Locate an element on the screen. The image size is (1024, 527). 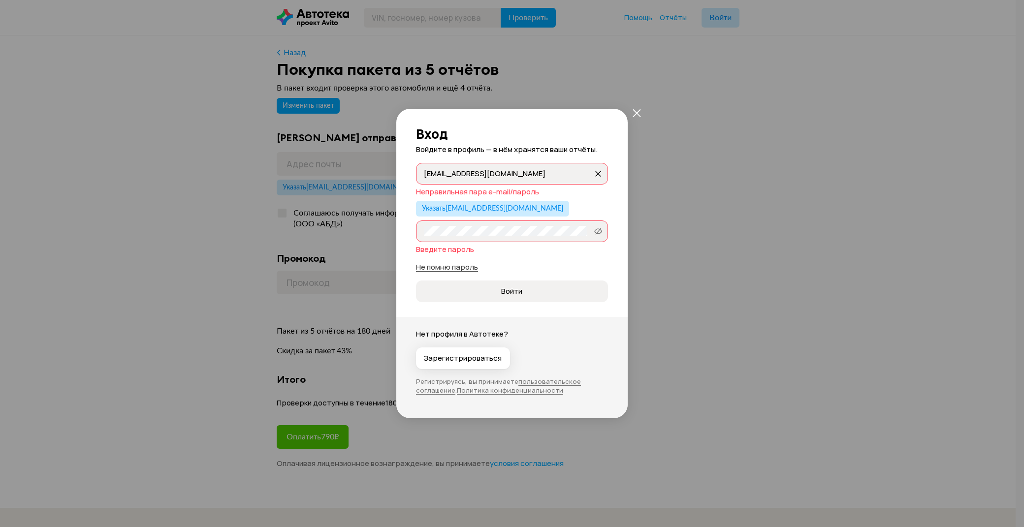
button: Войти is located at coordinates (512, 292).